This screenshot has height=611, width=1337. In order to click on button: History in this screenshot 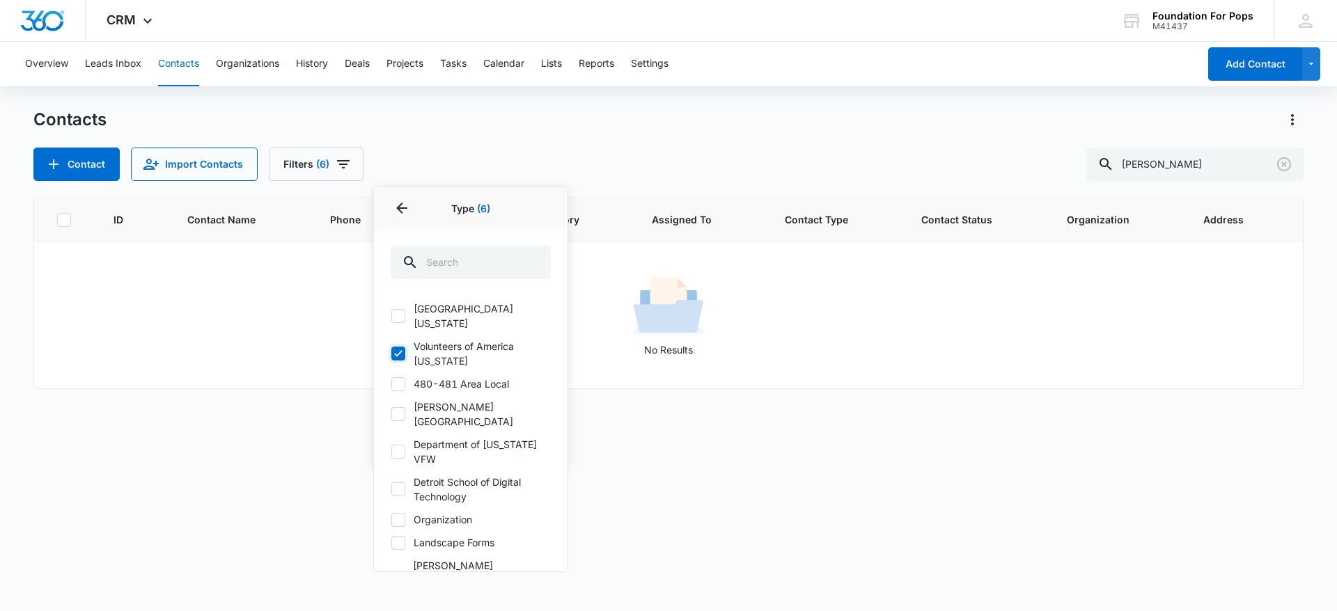, I will do `click(312, 64)`.